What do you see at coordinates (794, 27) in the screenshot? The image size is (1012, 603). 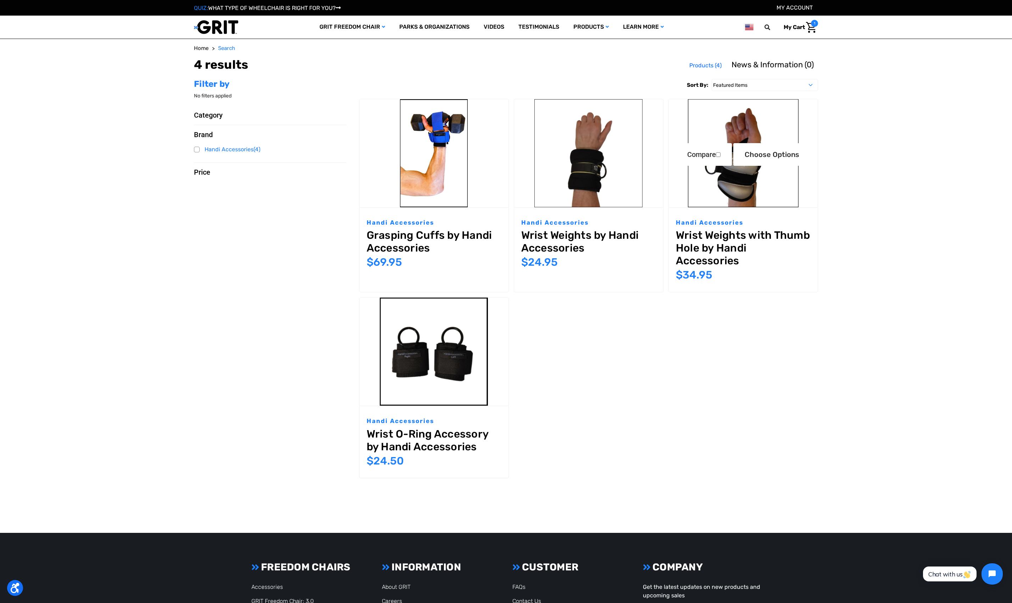 I see `span: My Cart` at bounding box center [794, 27].